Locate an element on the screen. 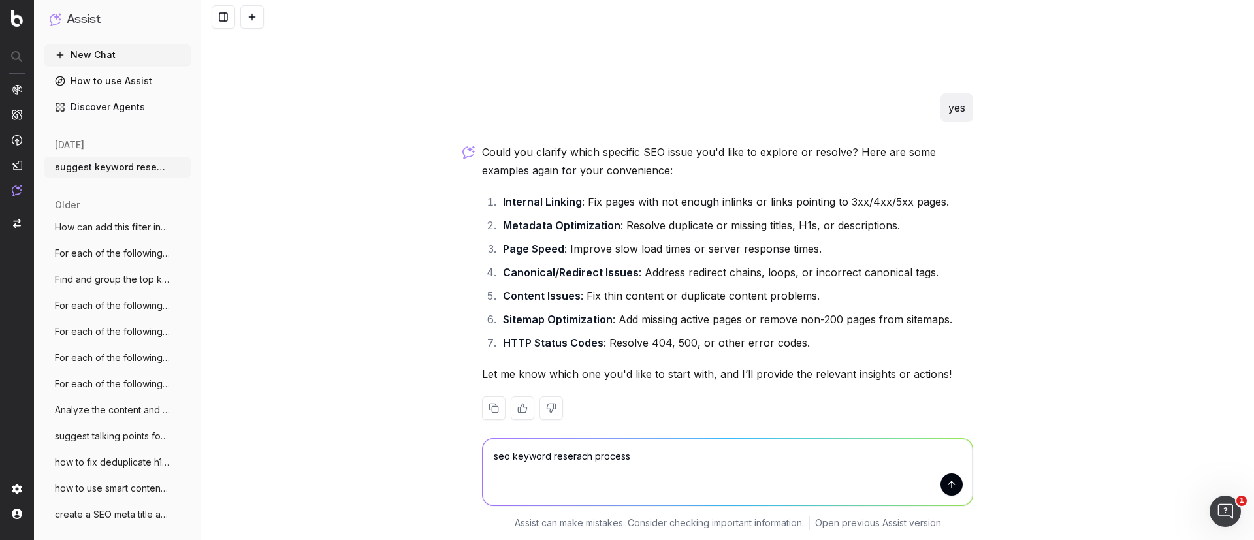  button: Find and group the top keywords for "Her is located at coordinates (118, 280).